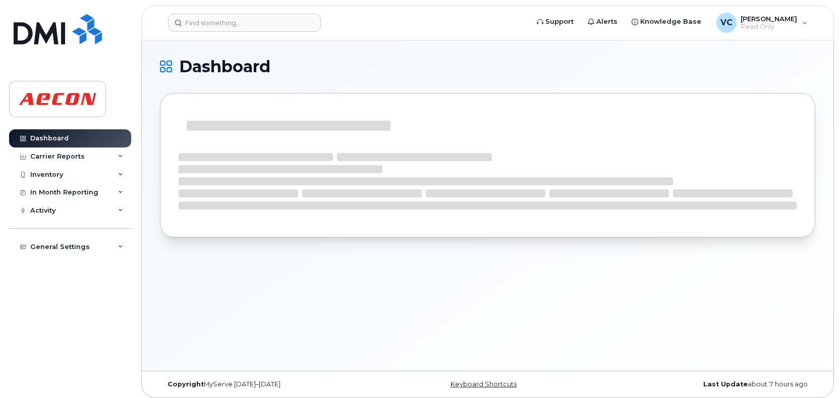 The image size is (839, 398). What do you see at coordinates (726, 384) in the screenshot?
I see `strong: Last Update` at bounding box center [726, 384].